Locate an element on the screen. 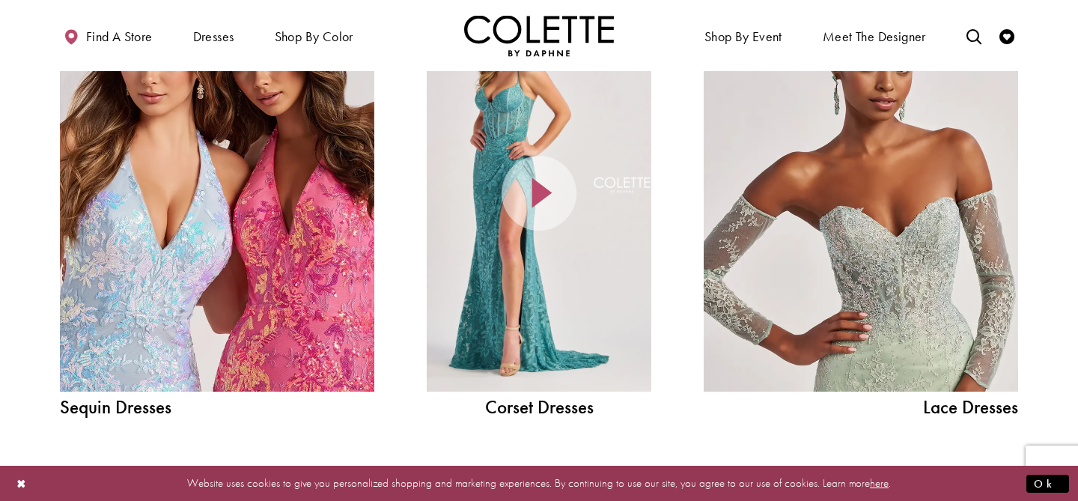 This screenshot has width=1078, height=501. a: Meet the designer is located at coordinates (874, 35).